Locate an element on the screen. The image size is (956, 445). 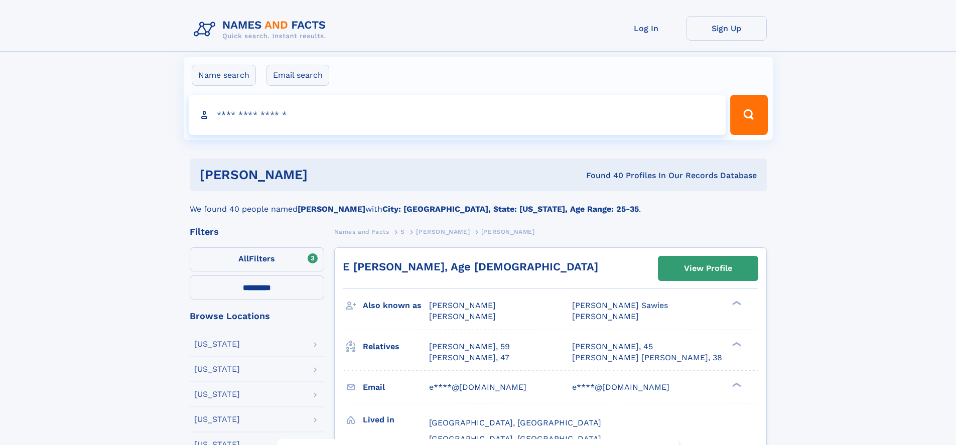
label: Name search is located at coordinates (224, 75).